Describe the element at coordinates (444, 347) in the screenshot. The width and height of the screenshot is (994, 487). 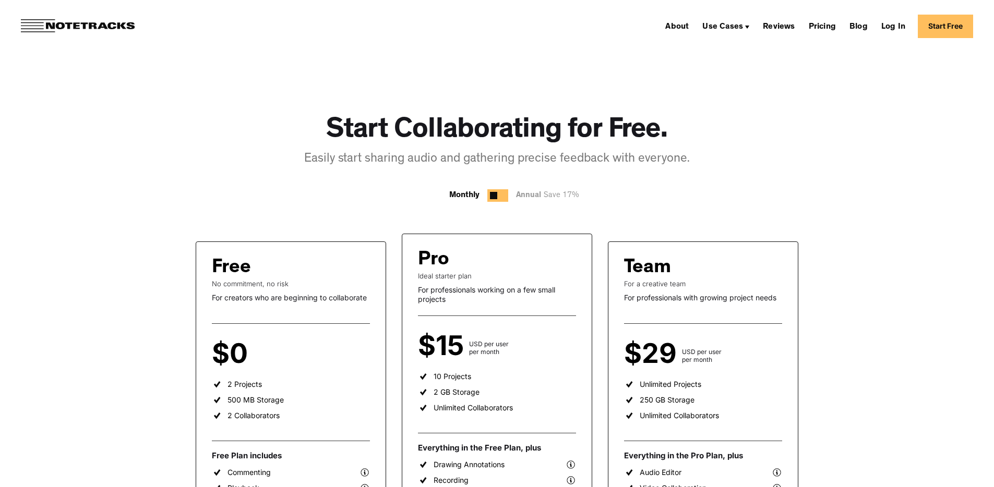
I see `div: $15` at that location.